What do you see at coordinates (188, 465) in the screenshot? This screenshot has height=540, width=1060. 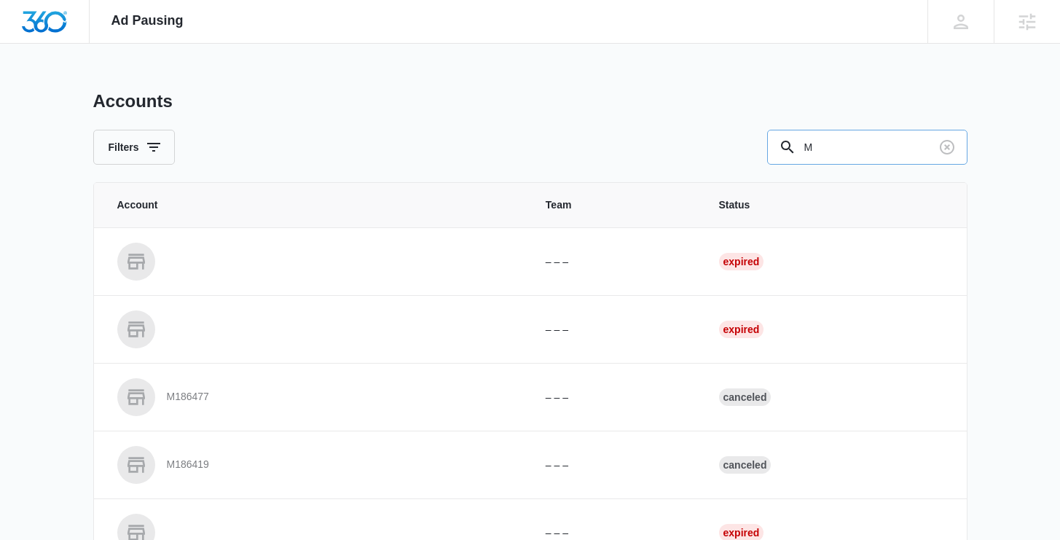 I see `p: M186419` at bounding box center [188, 465].